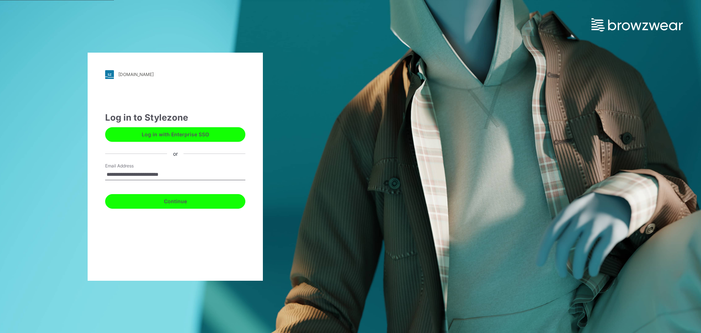 This screenshot has height=333, width=701. I want to click on label: Email Address, so click(131, 166).